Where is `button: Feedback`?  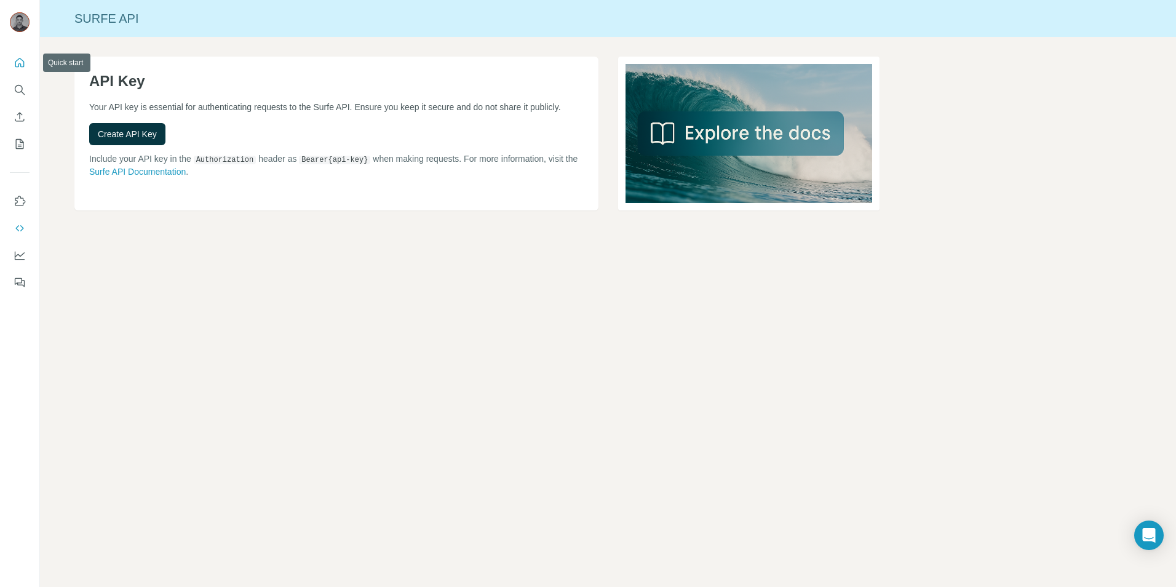 button: Feedback is located at coordinates (20, 282).